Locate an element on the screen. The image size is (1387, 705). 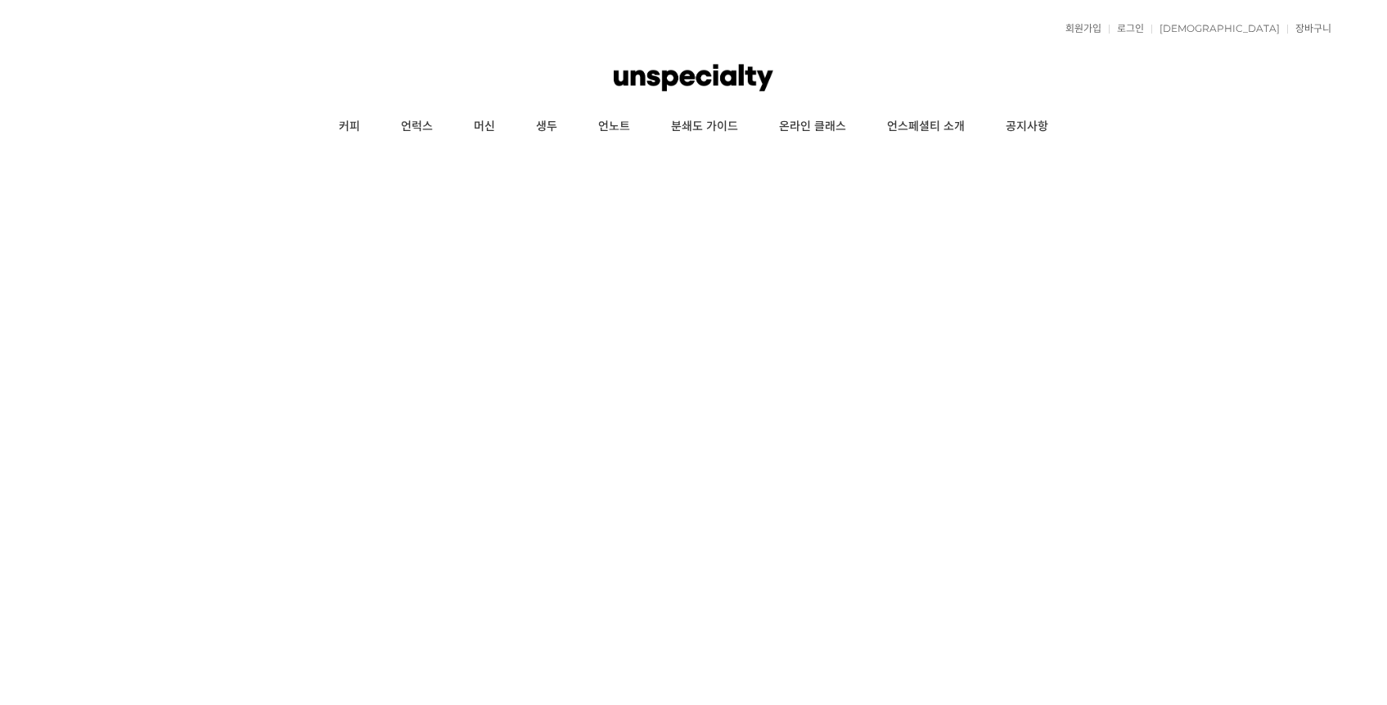
a: 공지사항 is located at coordinates (1027, 127).